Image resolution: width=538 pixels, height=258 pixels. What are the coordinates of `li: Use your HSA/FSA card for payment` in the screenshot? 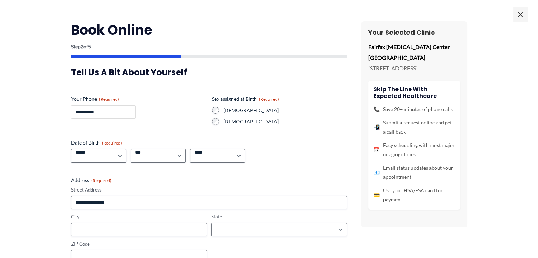 It's located at (414, 195).